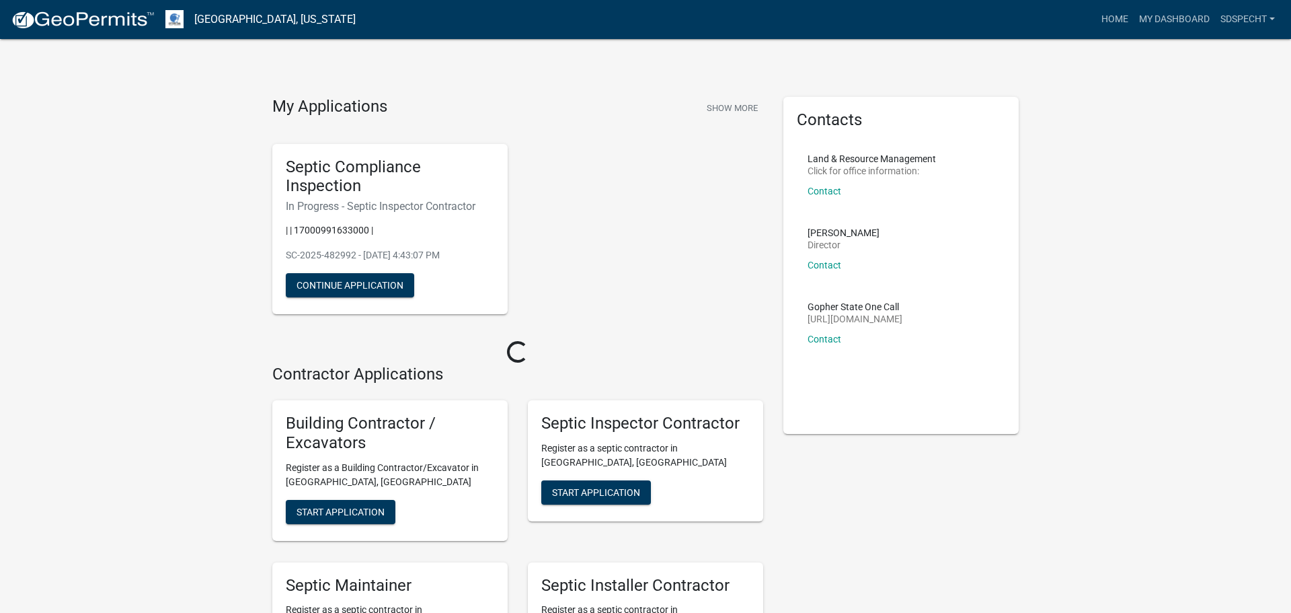 This screenshot has height=613, width=1291. Describe the element at coordinates (646, 423) in the screenshot. I see `h5: Septic Inspector Contractor` at that location.